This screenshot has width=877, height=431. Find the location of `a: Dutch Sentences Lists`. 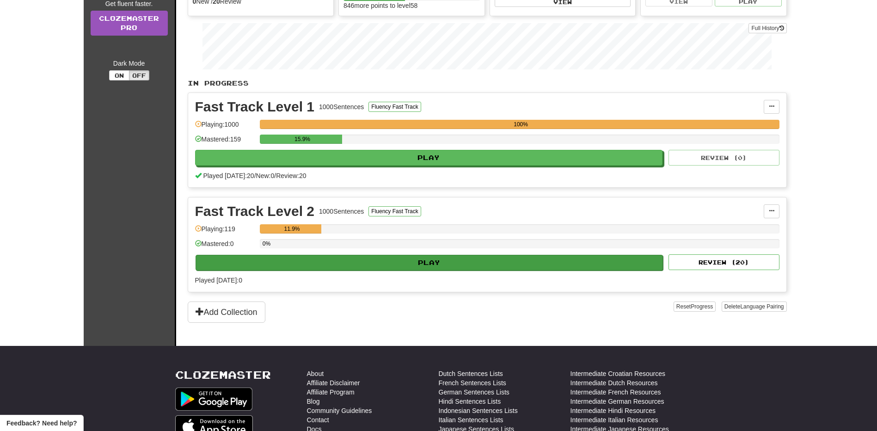

a: Dutch Sentences Lists is located at coordinates (471, 373).